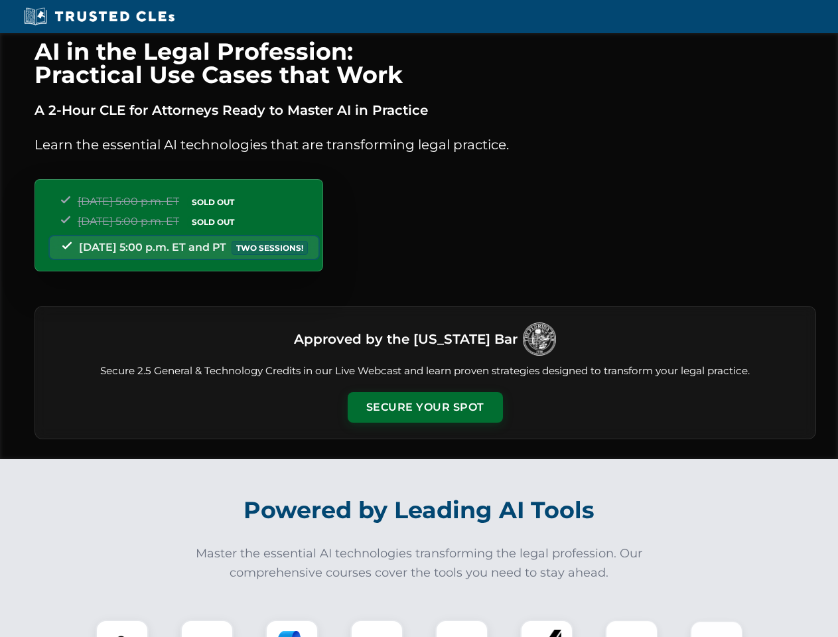 The width and height of the screenshot is (838, 637). I want to click on img: Trusted CLEs, so click(99, 17).